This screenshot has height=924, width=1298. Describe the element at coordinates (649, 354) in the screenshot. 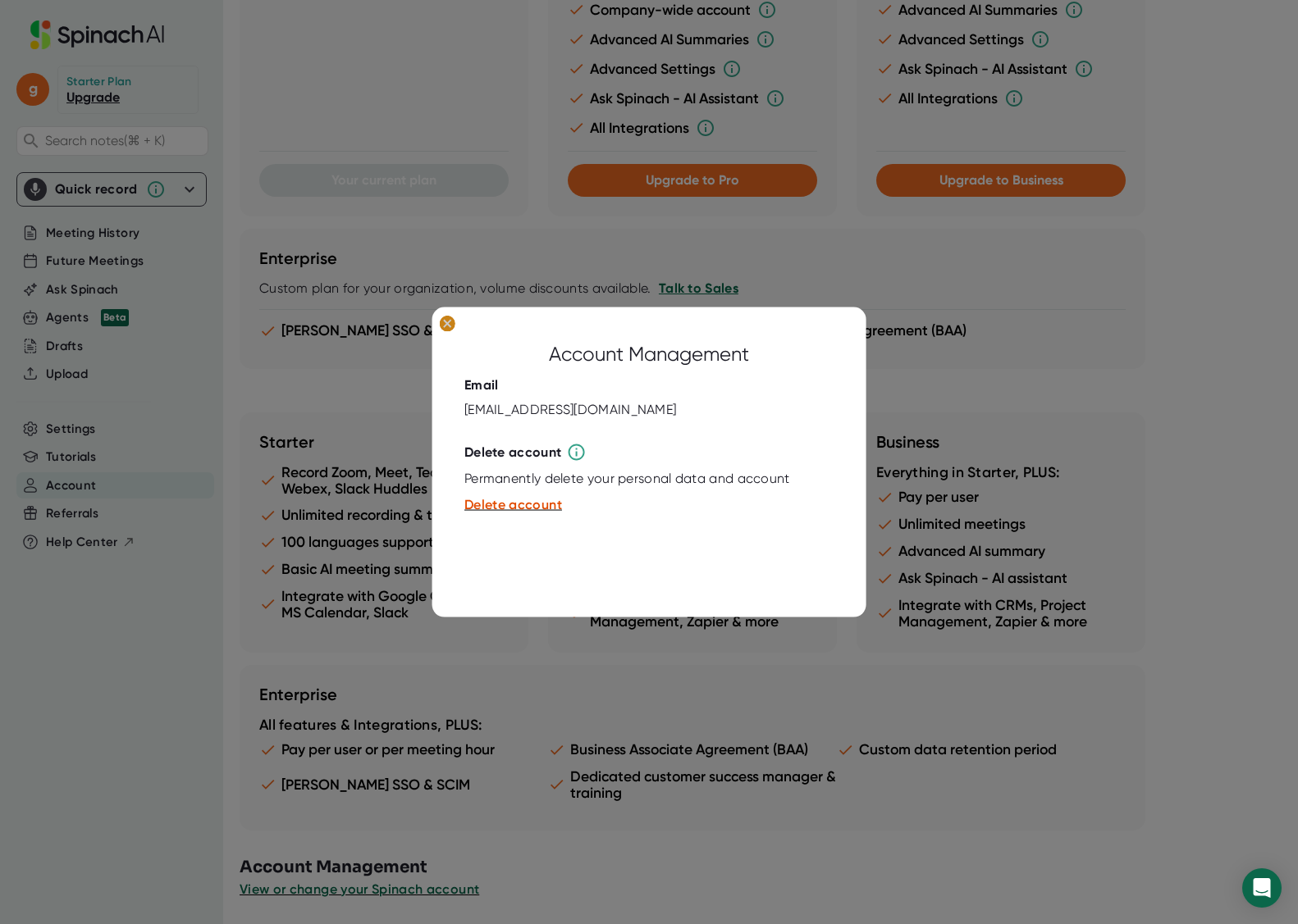

I see `div: Account Management` at that location.